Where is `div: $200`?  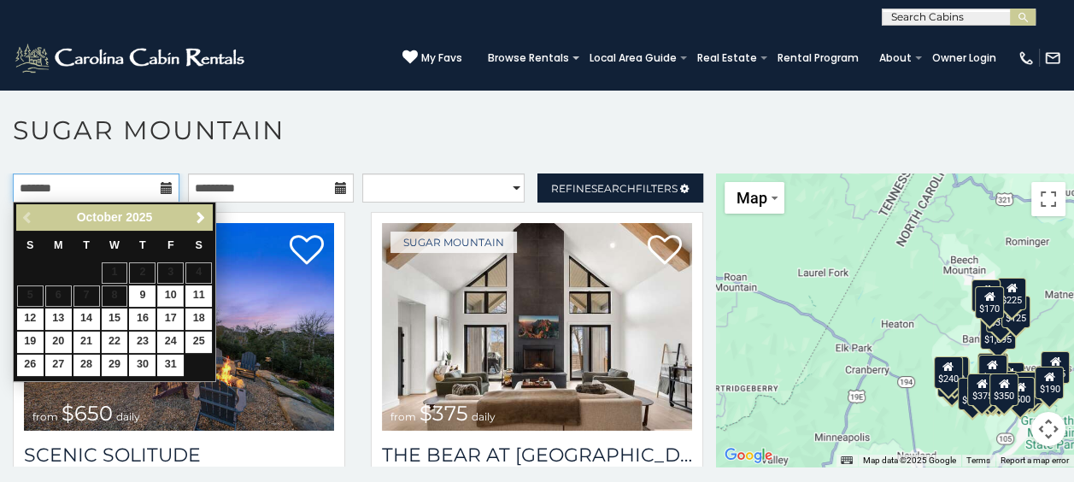
div: $200 is located at coordinates (1009, 378).